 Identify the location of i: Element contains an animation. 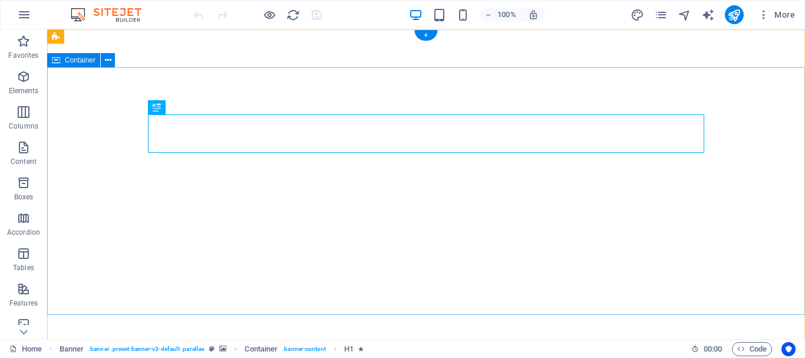
(361, 348).